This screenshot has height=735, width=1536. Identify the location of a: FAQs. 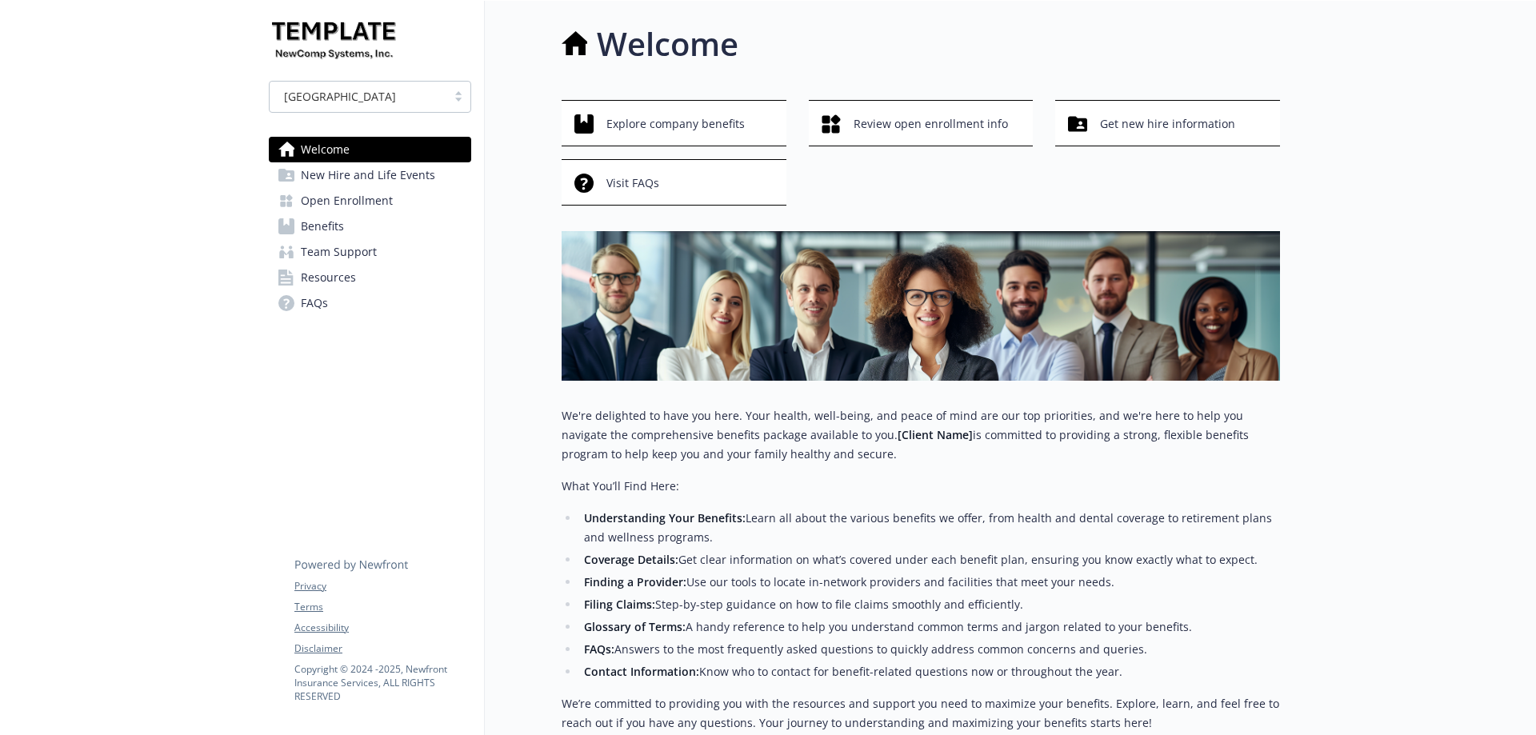
(370, 303).